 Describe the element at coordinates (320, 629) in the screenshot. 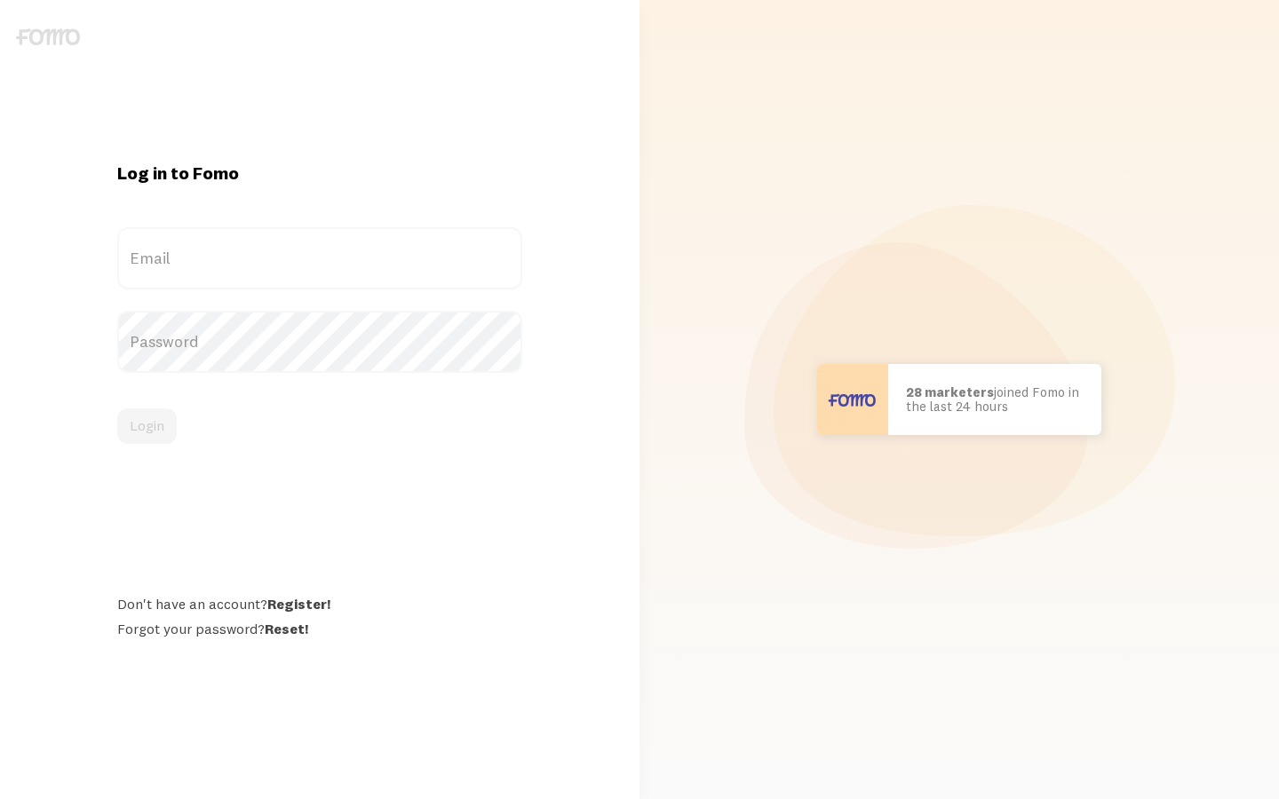

I see `div: Forgot your password?` at that location.